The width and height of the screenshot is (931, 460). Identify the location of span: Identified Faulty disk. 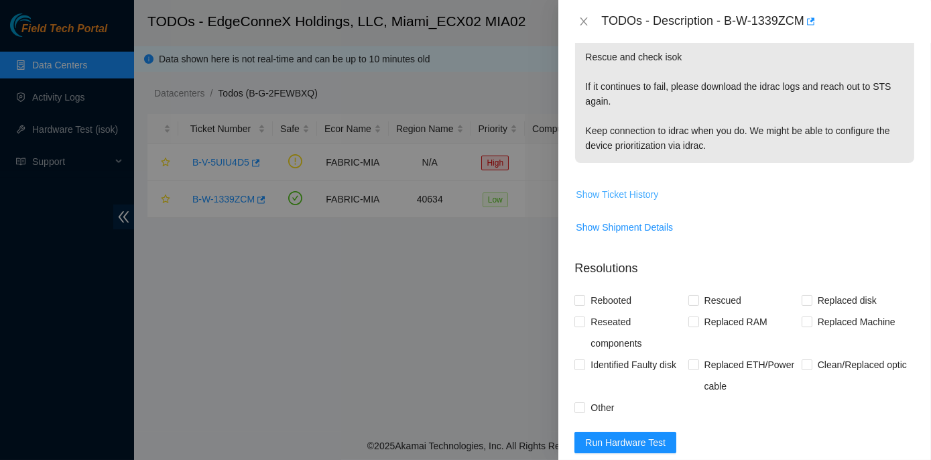
(634, 365).